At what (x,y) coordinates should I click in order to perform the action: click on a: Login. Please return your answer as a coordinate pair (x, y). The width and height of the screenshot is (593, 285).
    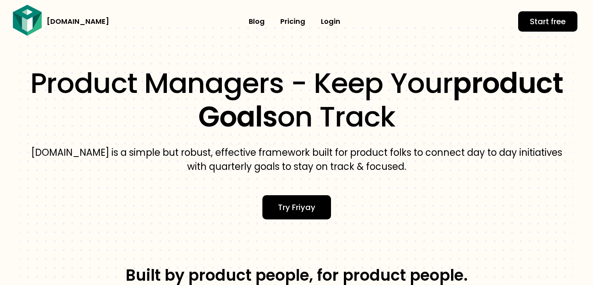
    Looking at the image, I should click on (331, 21).